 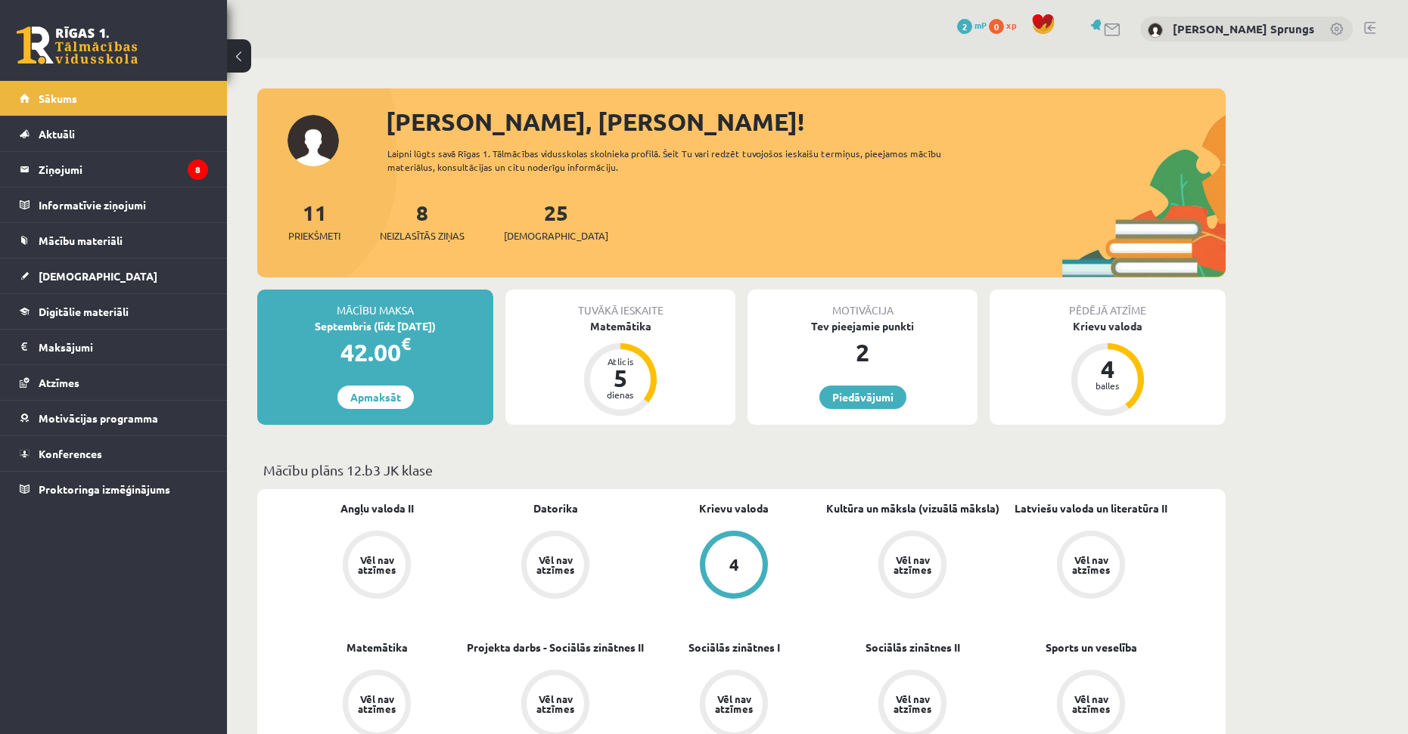 I want to click on div: Atlicis, so click(x=620, y=362).